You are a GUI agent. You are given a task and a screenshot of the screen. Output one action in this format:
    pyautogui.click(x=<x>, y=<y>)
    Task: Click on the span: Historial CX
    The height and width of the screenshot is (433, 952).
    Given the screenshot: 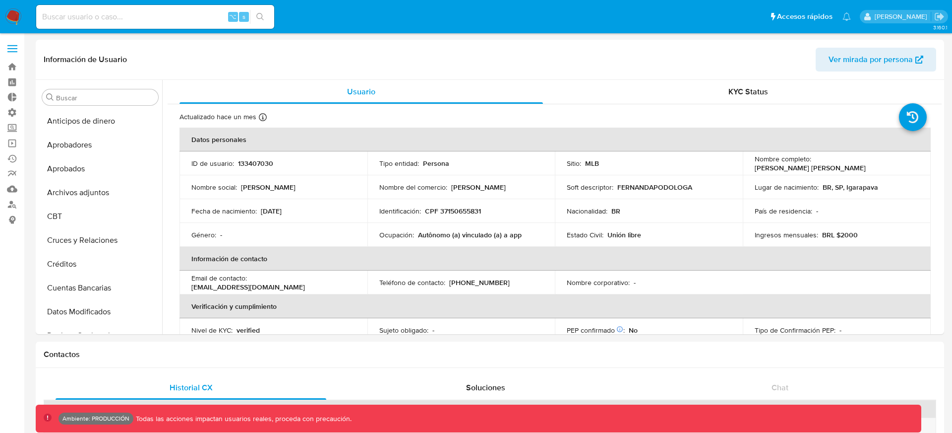 What is the action you would take?
    pyautogui.click(x=191, y=387)
    